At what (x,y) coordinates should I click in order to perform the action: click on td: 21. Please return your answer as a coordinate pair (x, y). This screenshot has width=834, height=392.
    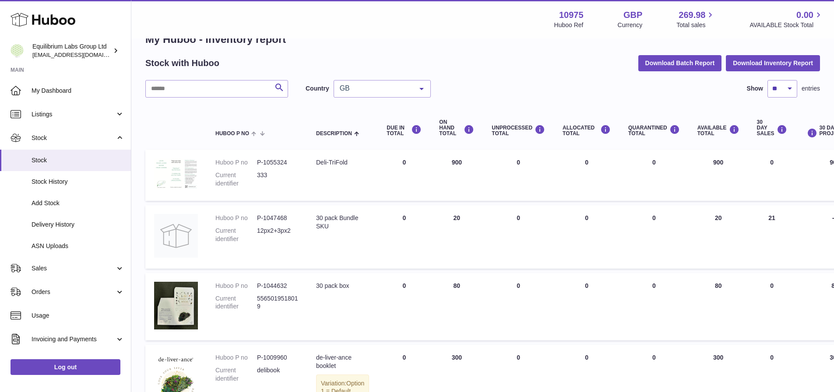
    Looking at the image, I should click on (772, 237).